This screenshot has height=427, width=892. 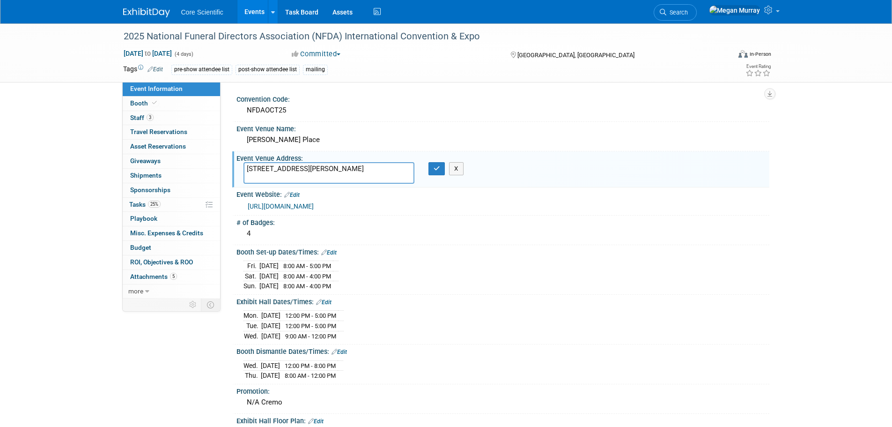 What do you see at coordinates (171, 205) in the screenshot?
I see `a: Tasks25%` at bounding box center [171, 205].